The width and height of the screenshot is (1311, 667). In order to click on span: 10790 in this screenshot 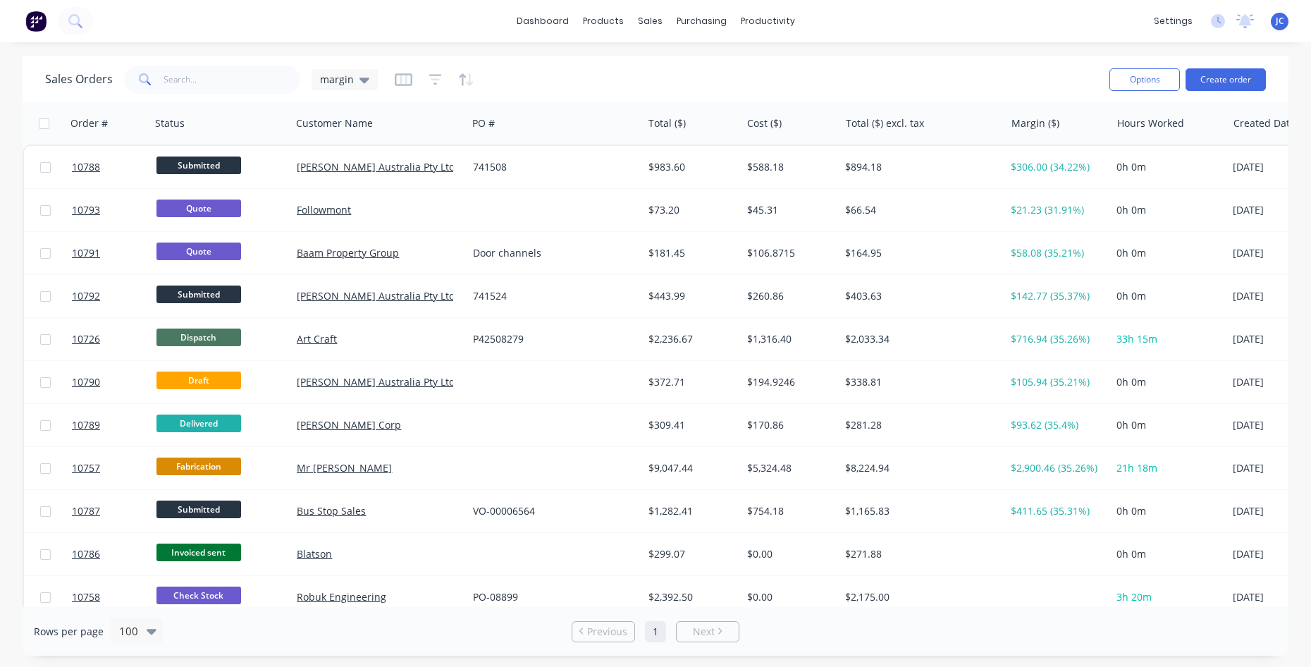, I will do `click(86, 382)`.